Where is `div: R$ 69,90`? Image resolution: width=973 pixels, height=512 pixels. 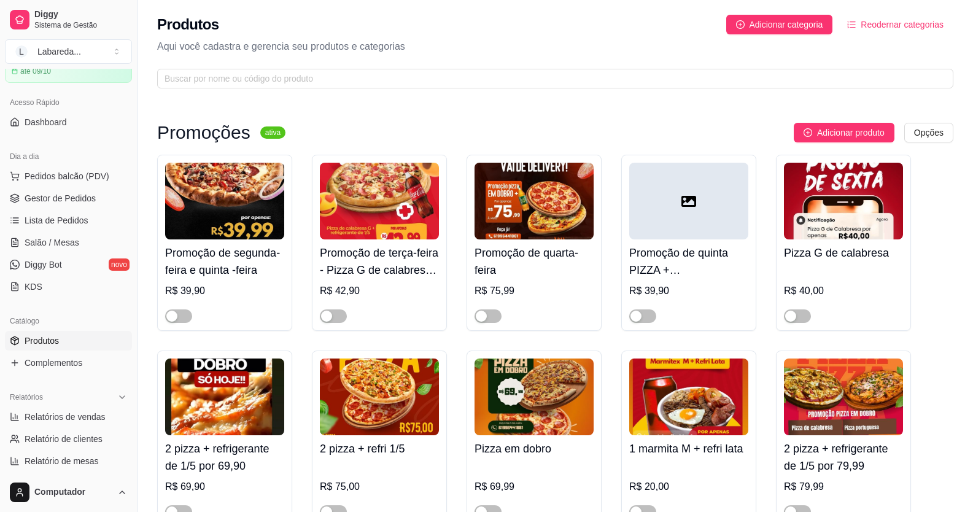 div: R$ 69,90 is located at coordinates (225, 487).